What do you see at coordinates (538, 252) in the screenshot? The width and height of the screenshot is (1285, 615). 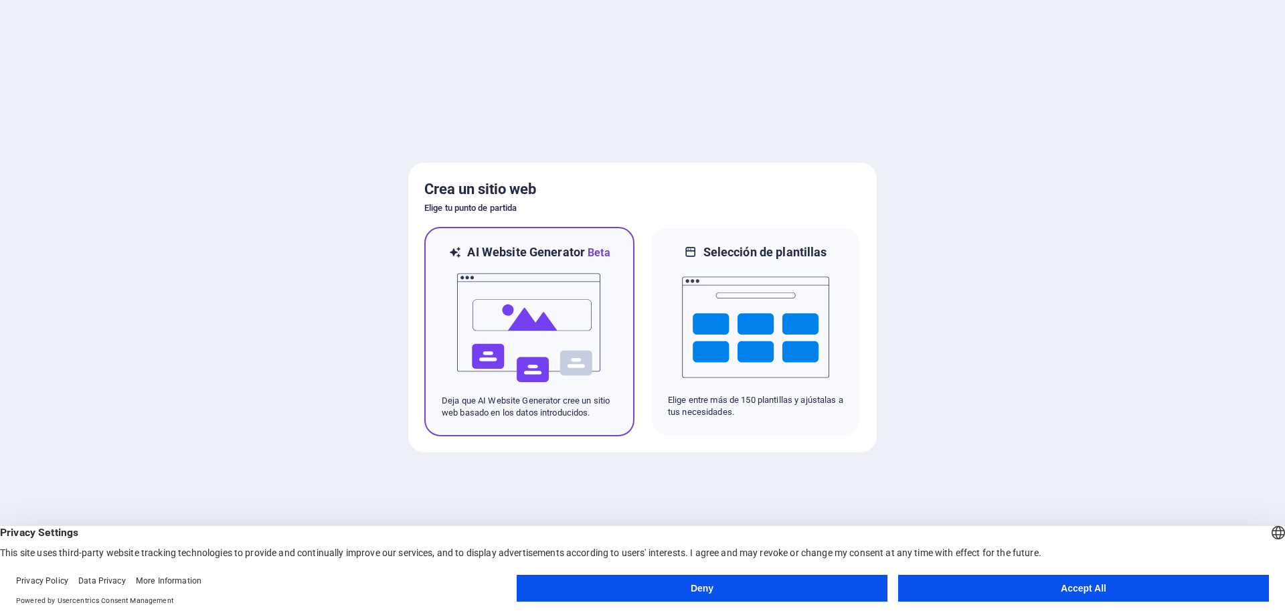 I see `h6: AI Website Generator` at bounding box center [538, 252].